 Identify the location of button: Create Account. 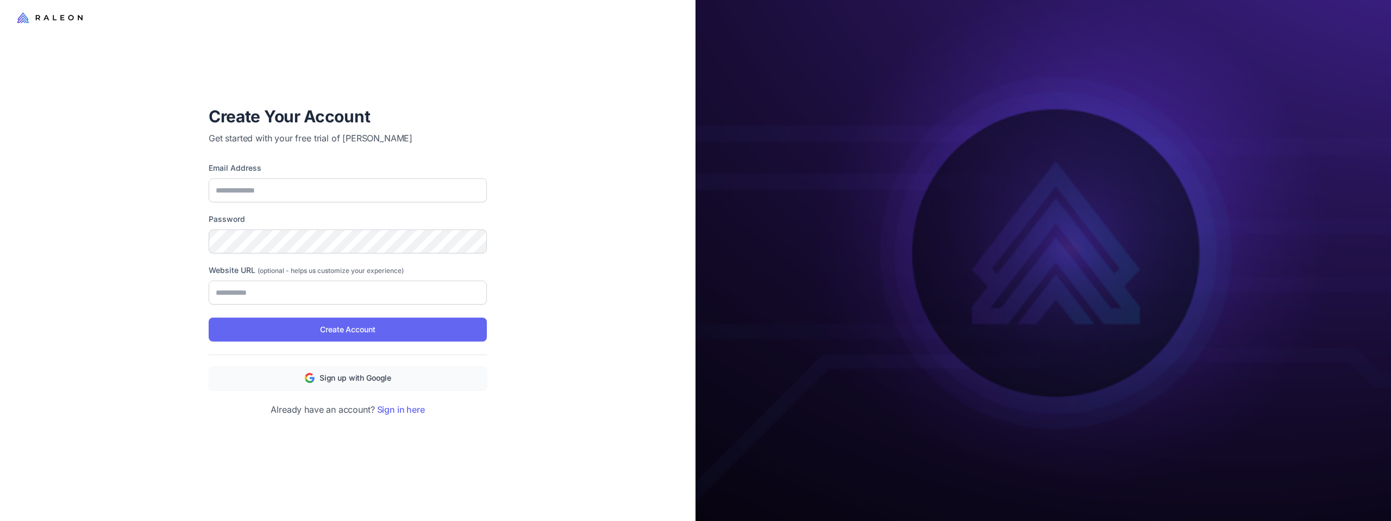
(348, 329).